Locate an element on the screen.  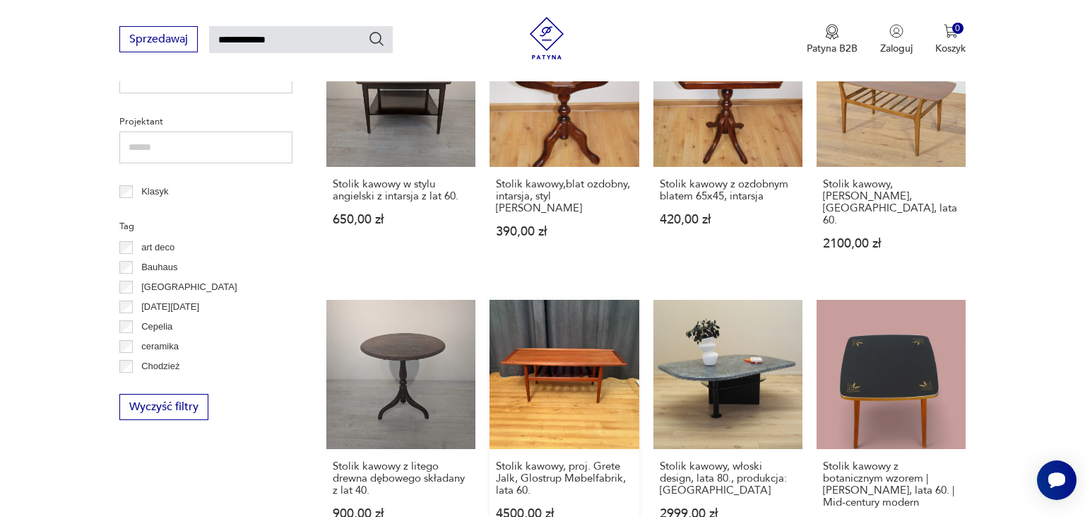
img: Ikonka użytkownika is located at coordinates (897, 31).